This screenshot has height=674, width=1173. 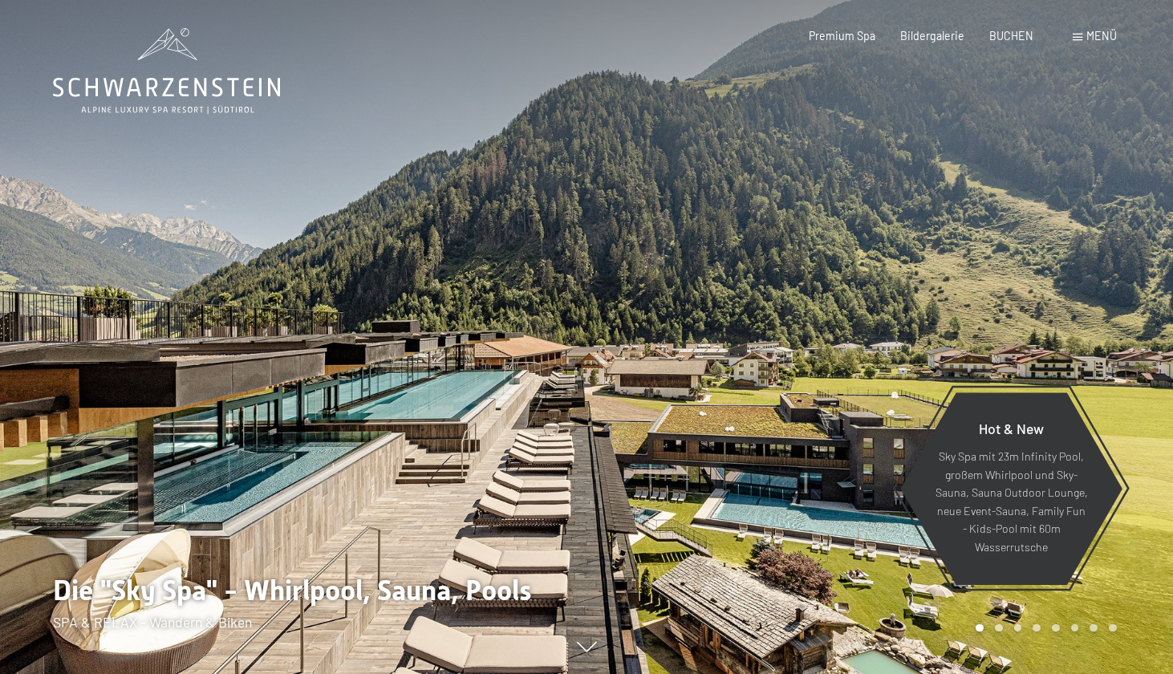 I want to click on a: BUCHEN, so click(x=1011, y=35).